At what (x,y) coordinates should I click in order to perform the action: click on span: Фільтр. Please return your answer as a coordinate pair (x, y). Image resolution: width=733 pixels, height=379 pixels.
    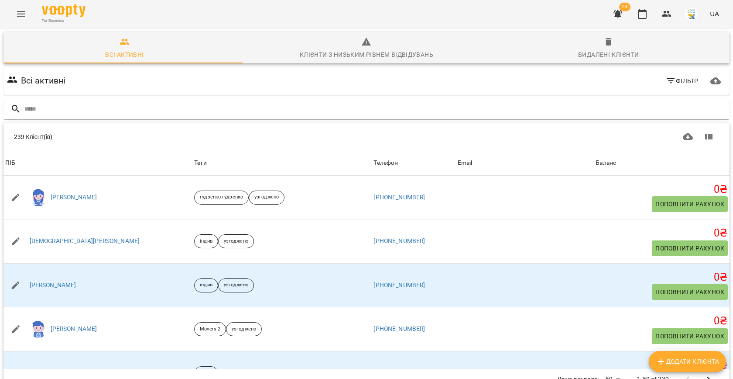
    Looking at the image, I should click on (682, 81).